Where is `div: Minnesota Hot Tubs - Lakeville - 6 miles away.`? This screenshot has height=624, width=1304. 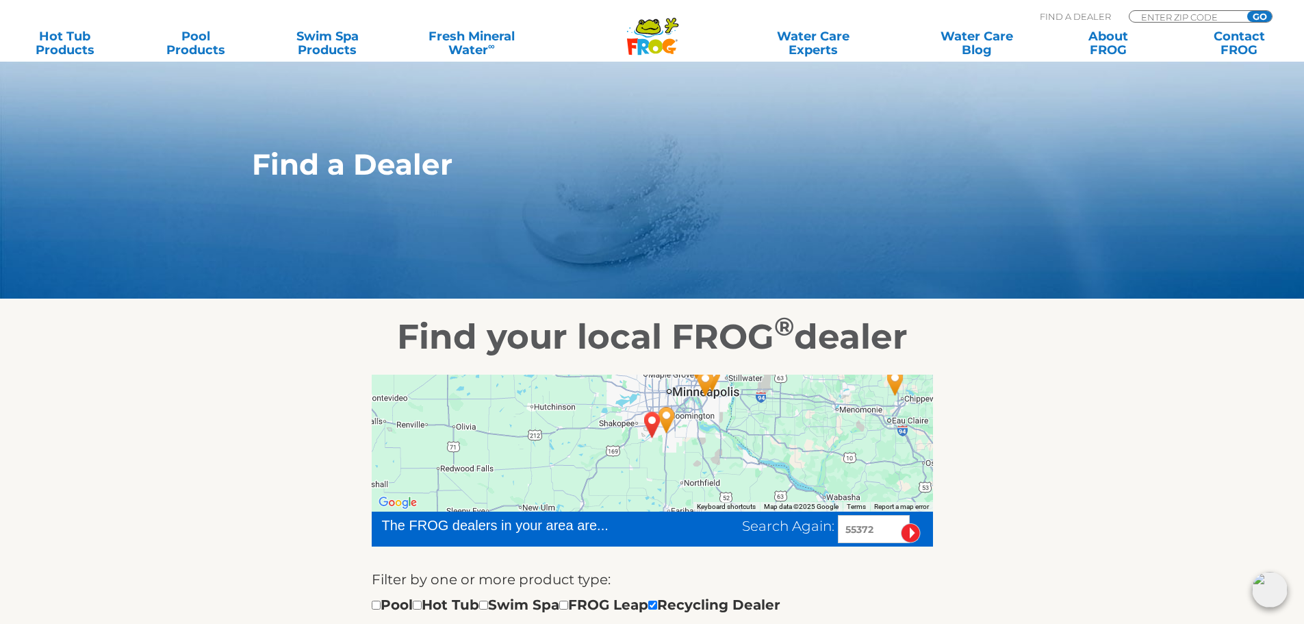 div: Minnesota Hot Tubs - Lakeville - 6 miles away. is located at coordinates (667, 420).